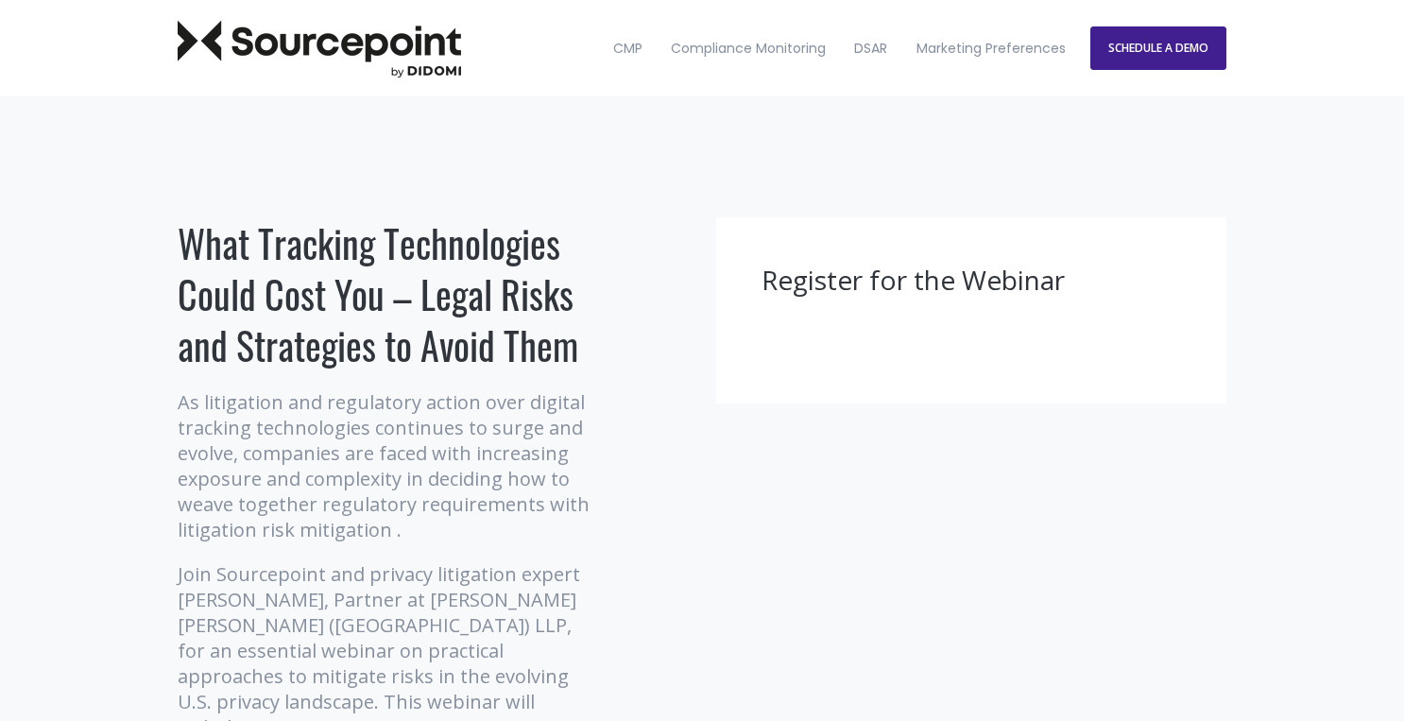  Describe the element at coordinates (870, 48) in the screenshot. I see `a: DSAR` at that location.